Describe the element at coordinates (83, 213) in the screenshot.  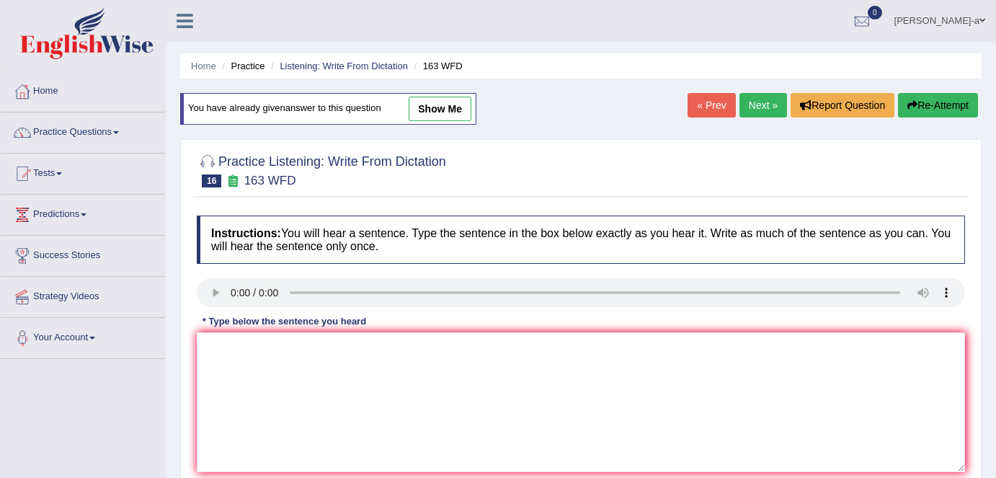
I see `a: Predictions` at that location.